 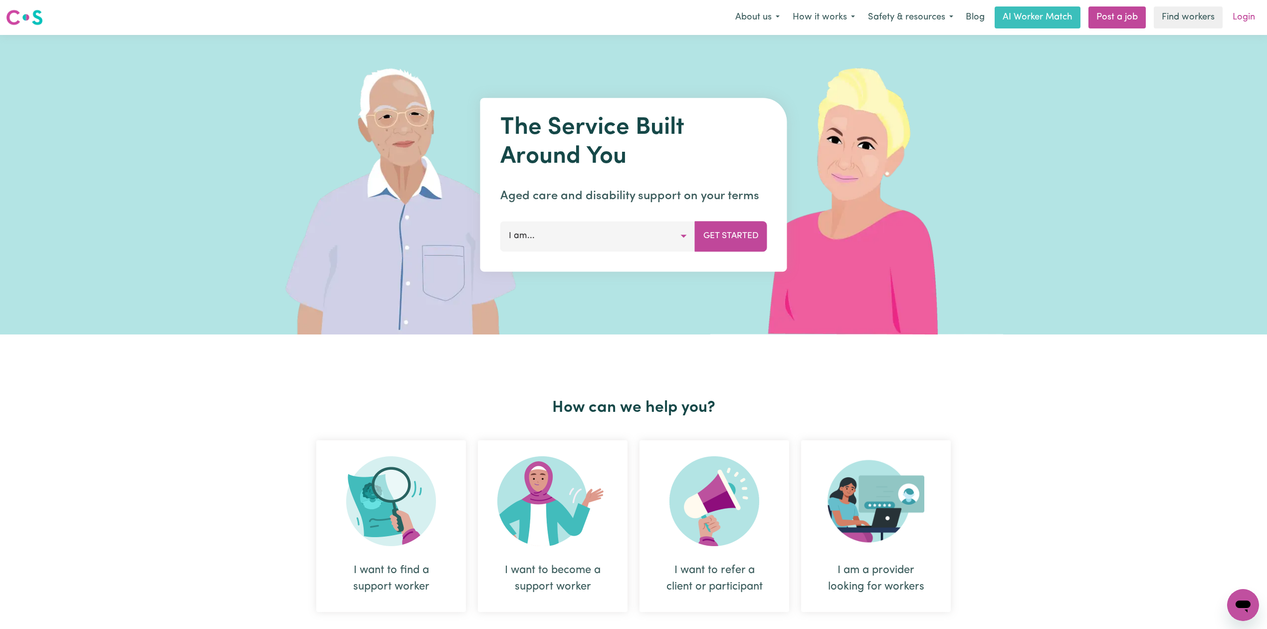 I want to click on a: AI Worker Match, so click(x=1038, y=17).